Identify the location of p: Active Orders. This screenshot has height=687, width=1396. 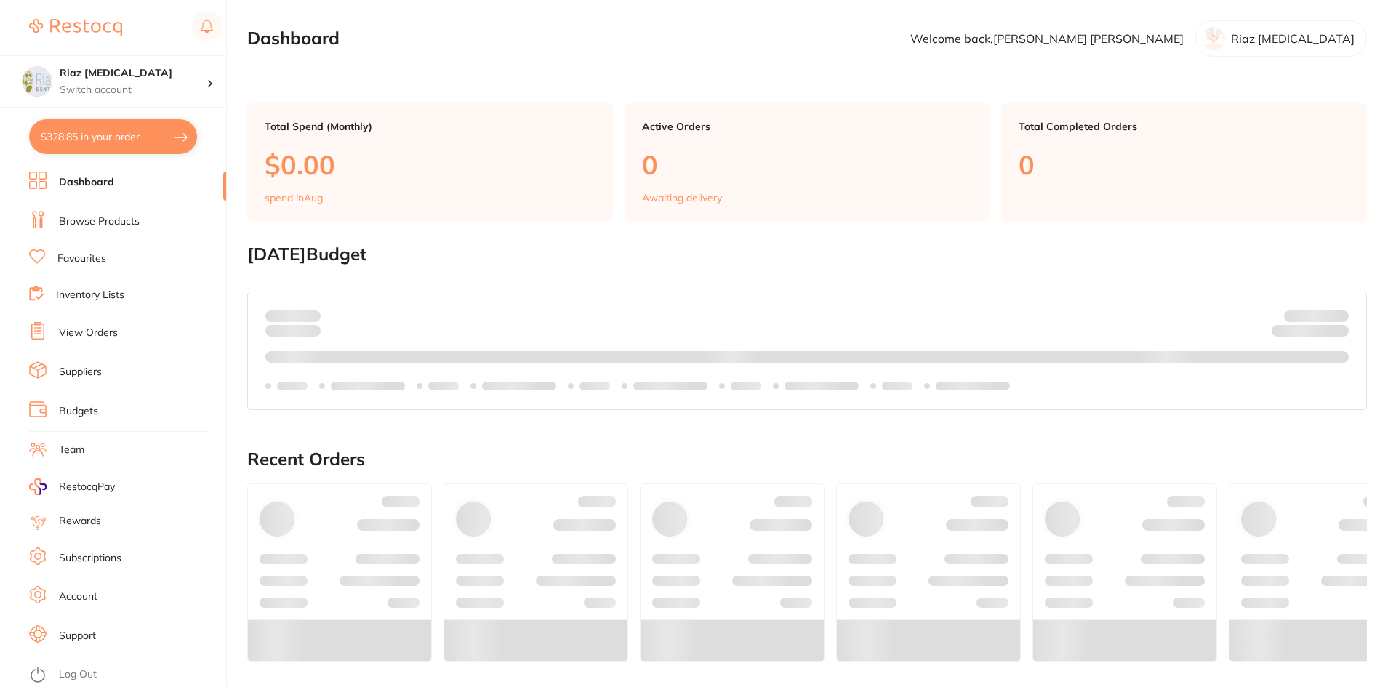
(807, 127).